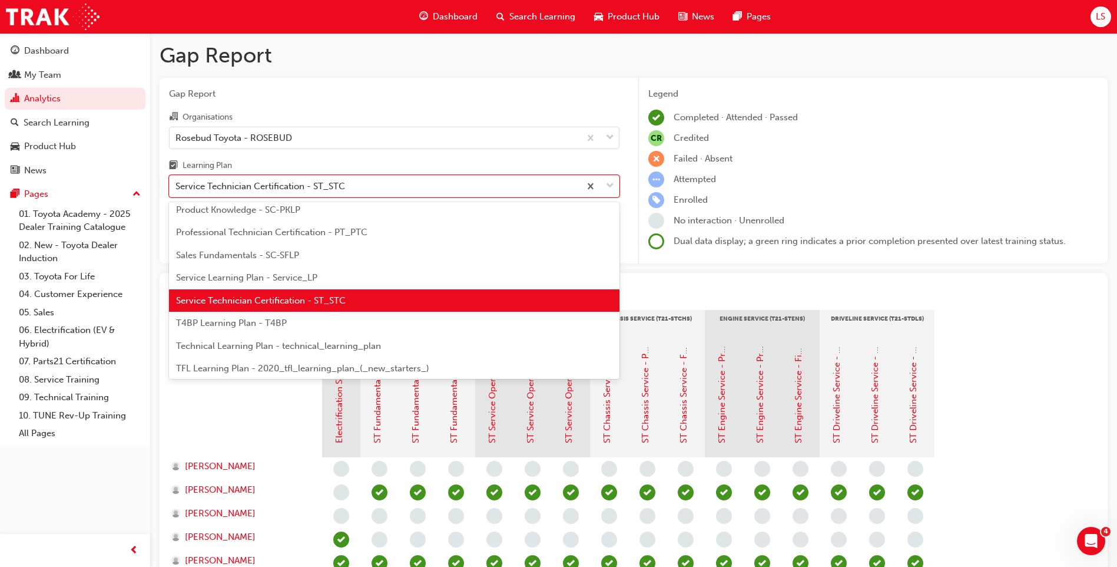 This screenshot has height=567, width=1117. Describe the element at coordinates (339, 385) in the screenshot. I see `a: Electrification Safety Module` at that location.